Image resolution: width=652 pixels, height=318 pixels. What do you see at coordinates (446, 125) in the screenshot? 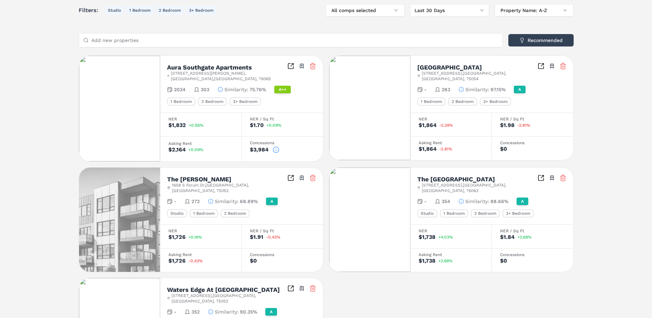
I see `span: -2.39%` at bounding box center [446, 125].